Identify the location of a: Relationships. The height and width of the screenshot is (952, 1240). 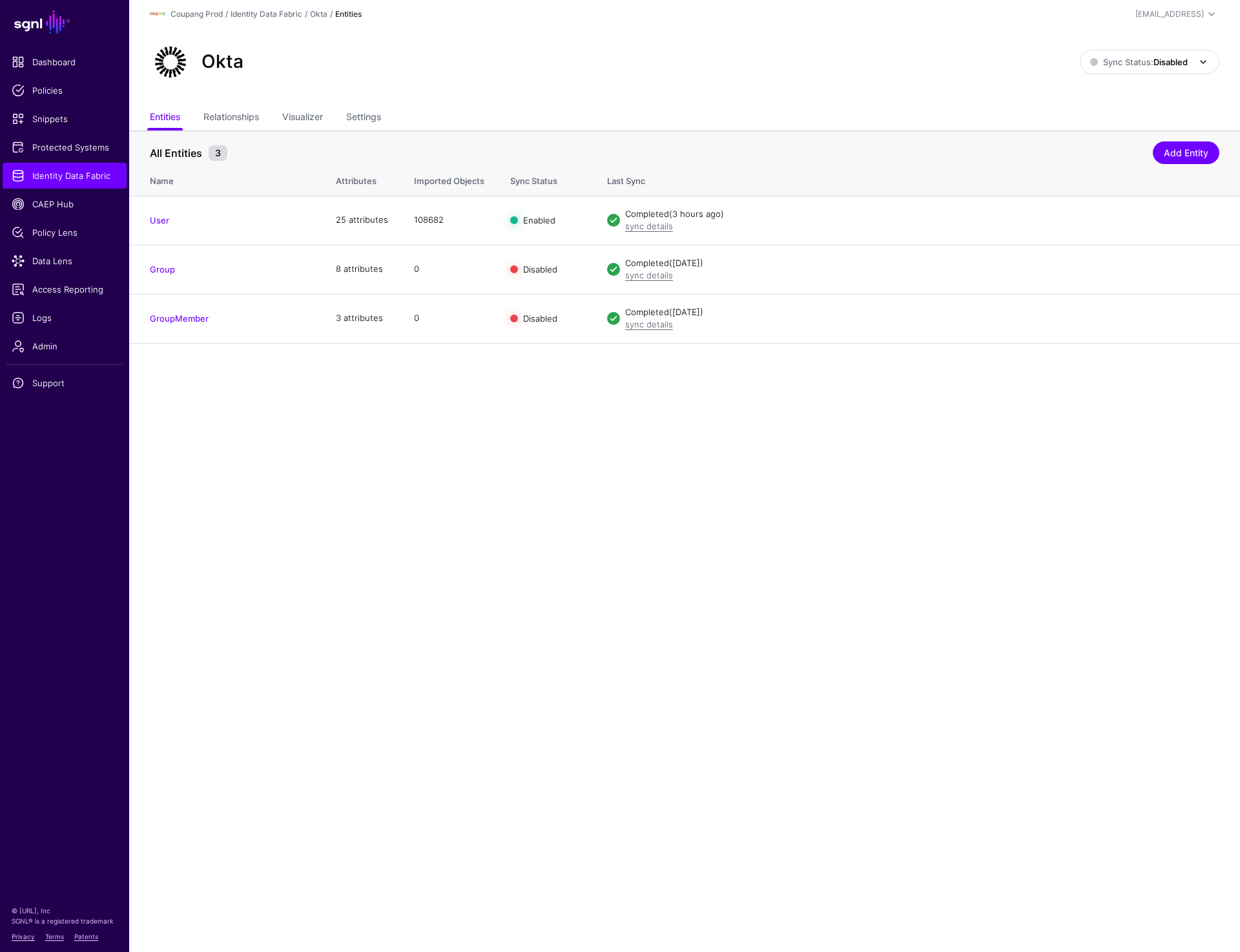
(231, 119).